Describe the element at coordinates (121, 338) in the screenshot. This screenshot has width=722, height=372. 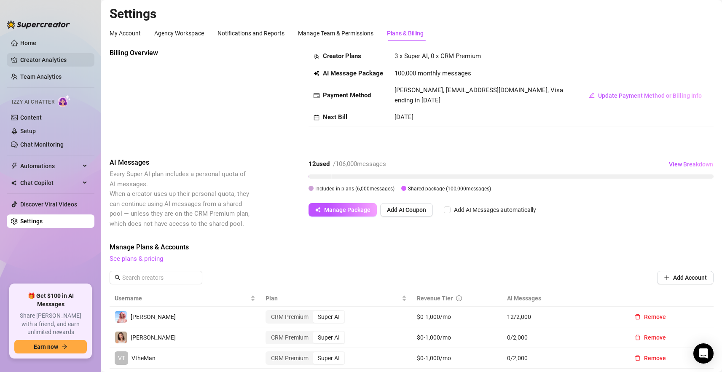
I see `img: Hanna` at that location.